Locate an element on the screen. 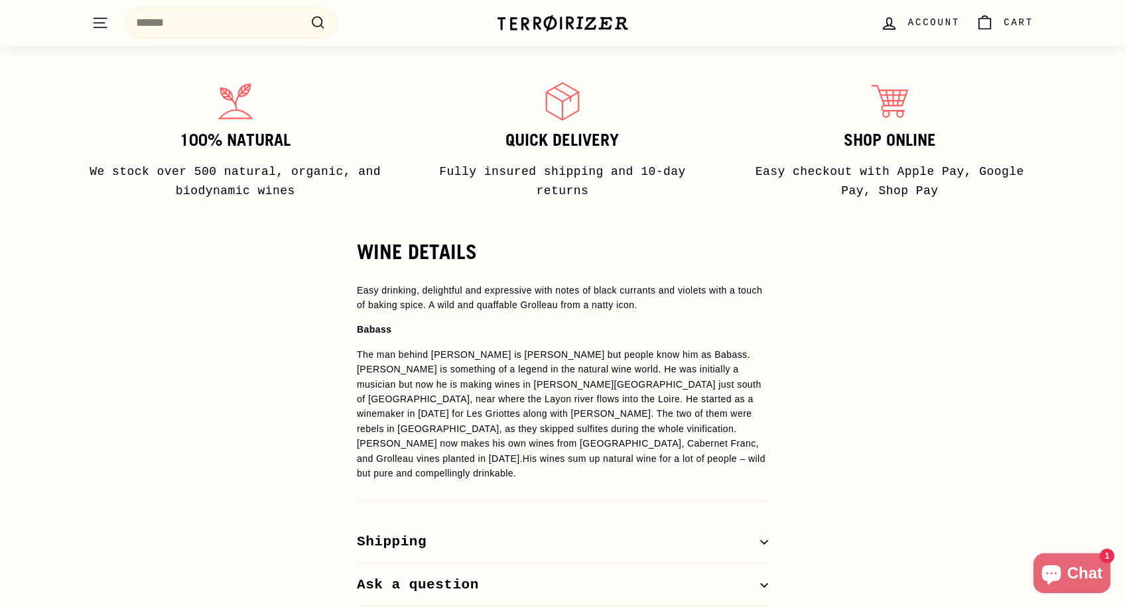  h3: Quick delivery is located at coordinates (562, 141).